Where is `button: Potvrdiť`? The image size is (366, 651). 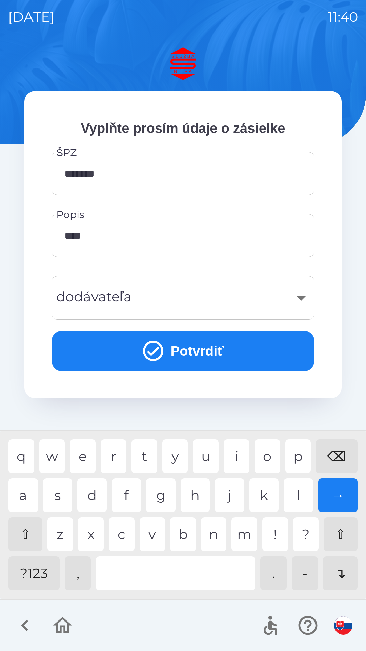
button: Potvrdiť is located at coordinates (183, 351).